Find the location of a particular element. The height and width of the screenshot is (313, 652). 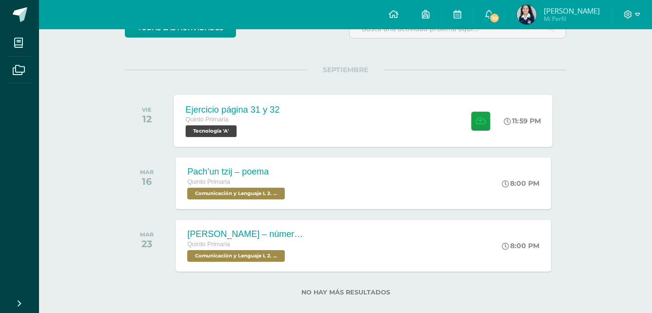

label: No hay más resultados is located at coordinates (345, 292).